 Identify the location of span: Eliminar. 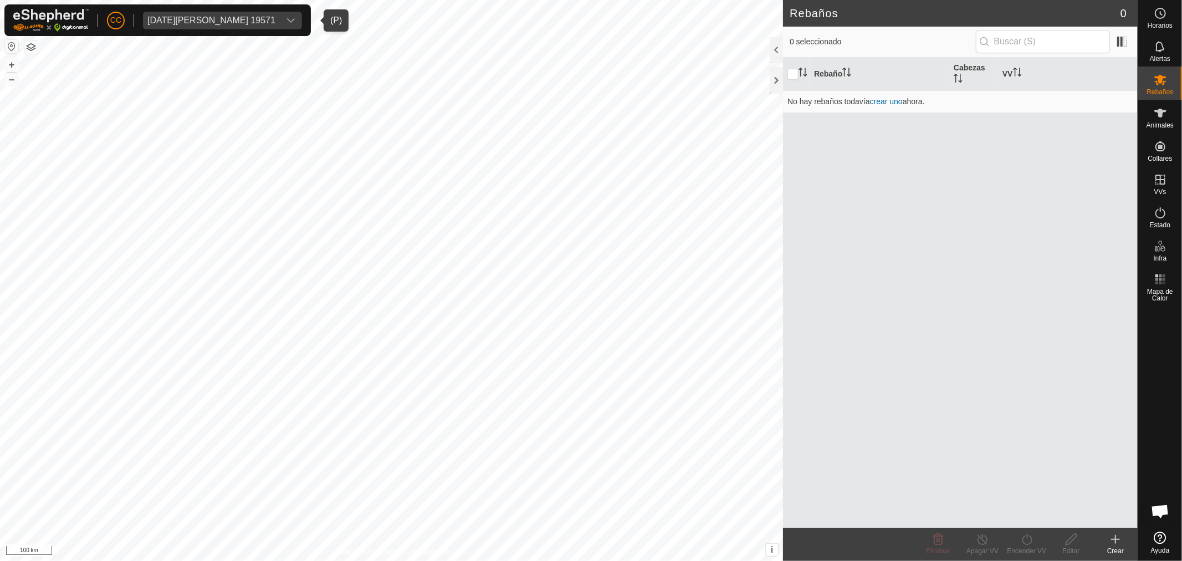
(938, 551).